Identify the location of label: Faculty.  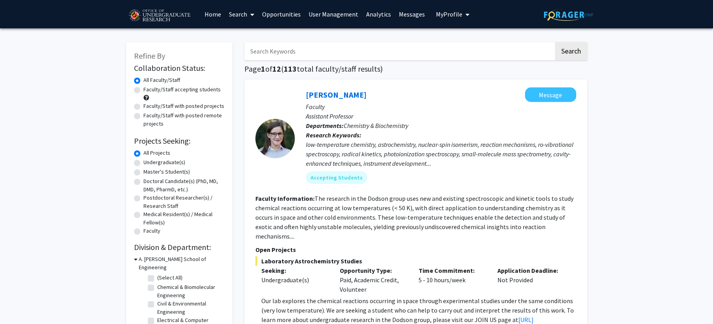
(152, 231).